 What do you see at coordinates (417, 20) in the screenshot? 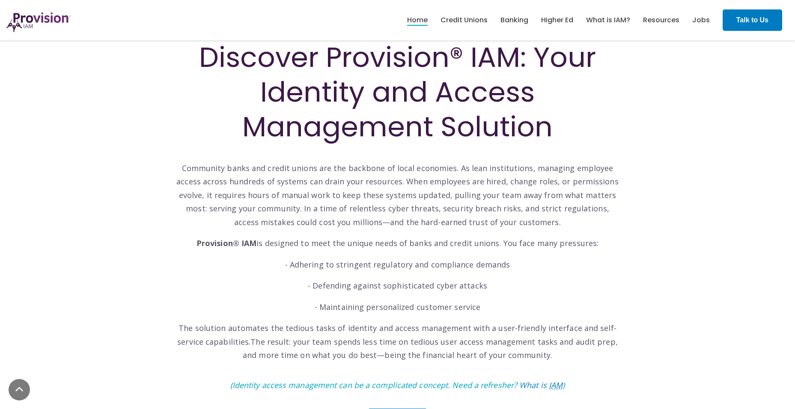
I see `a: Home` at bounding box center [417, 20].